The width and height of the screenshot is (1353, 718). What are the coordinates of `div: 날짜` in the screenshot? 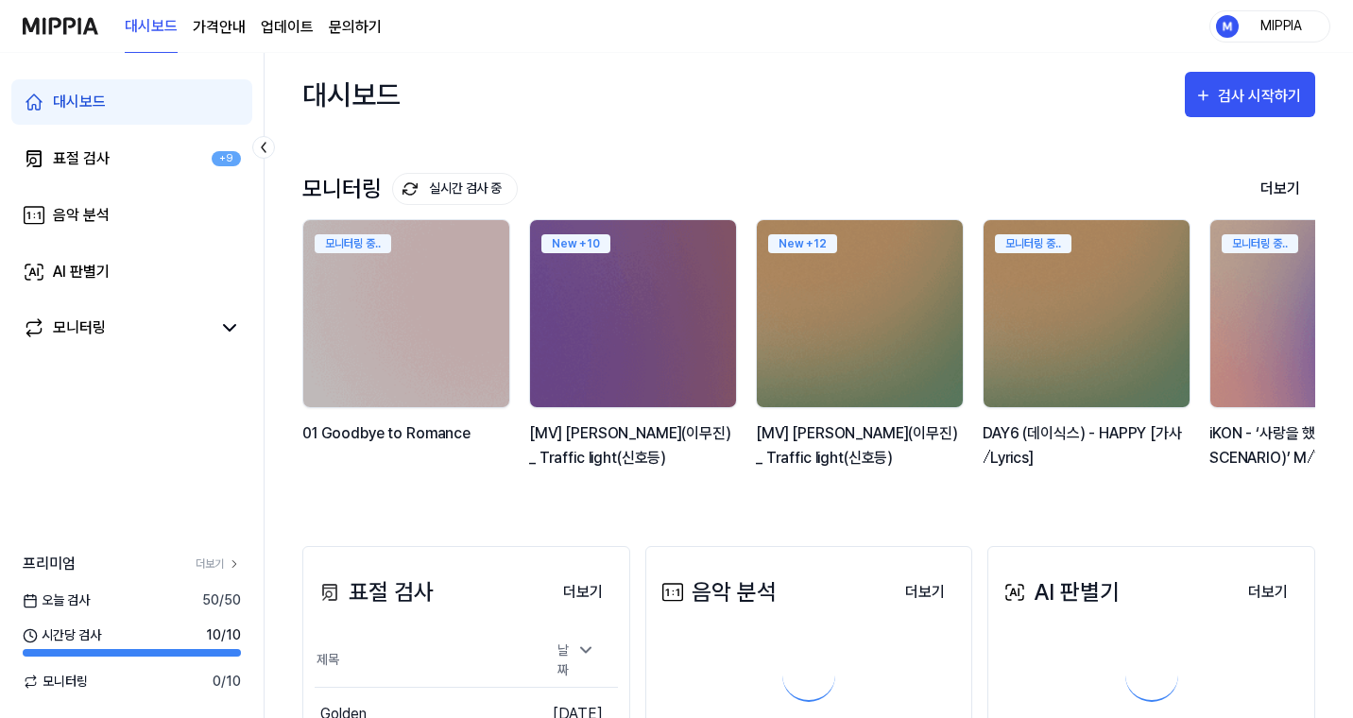 It's located at (576, 660).